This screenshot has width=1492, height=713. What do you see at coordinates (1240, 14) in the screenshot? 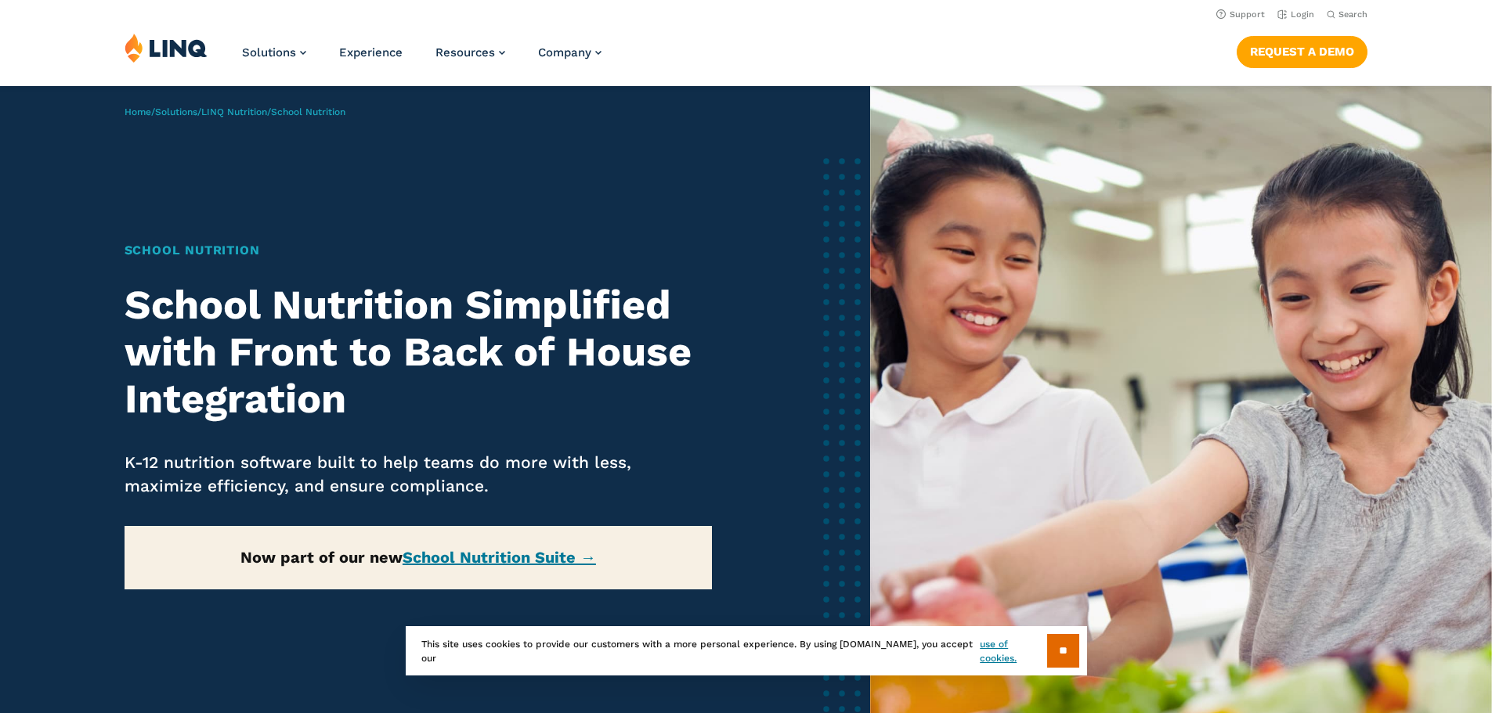
I see `a: Support` at bounding box center [1240, 14].